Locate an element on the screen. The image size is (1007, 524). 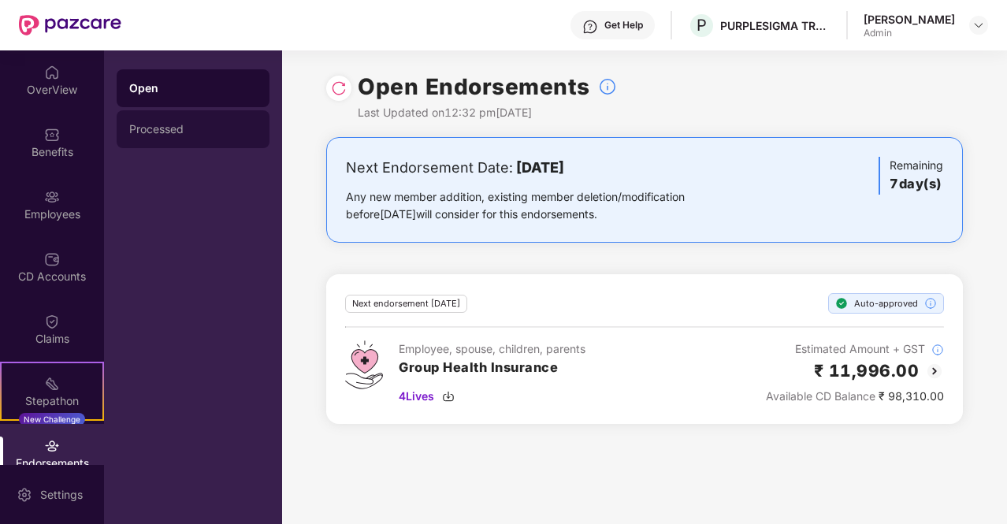
img: svg+xml;base64,PHN2ZyB4bWxucz0iaHR0cDovL3d3dy53My5vcmcvMjAwMC9zdmciIHdpZHRoPSIyMSIgaGVpZ2h0PSIyMC... is located at coordinates (52, 384).